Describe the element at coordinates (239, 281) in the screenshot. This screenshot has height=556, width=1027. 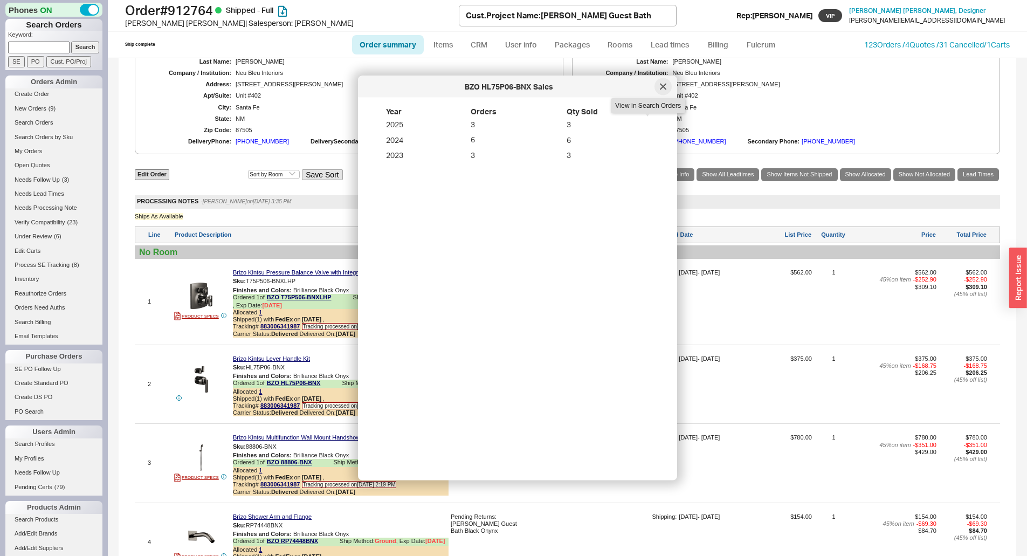
I see `span: Sku:` at that location.